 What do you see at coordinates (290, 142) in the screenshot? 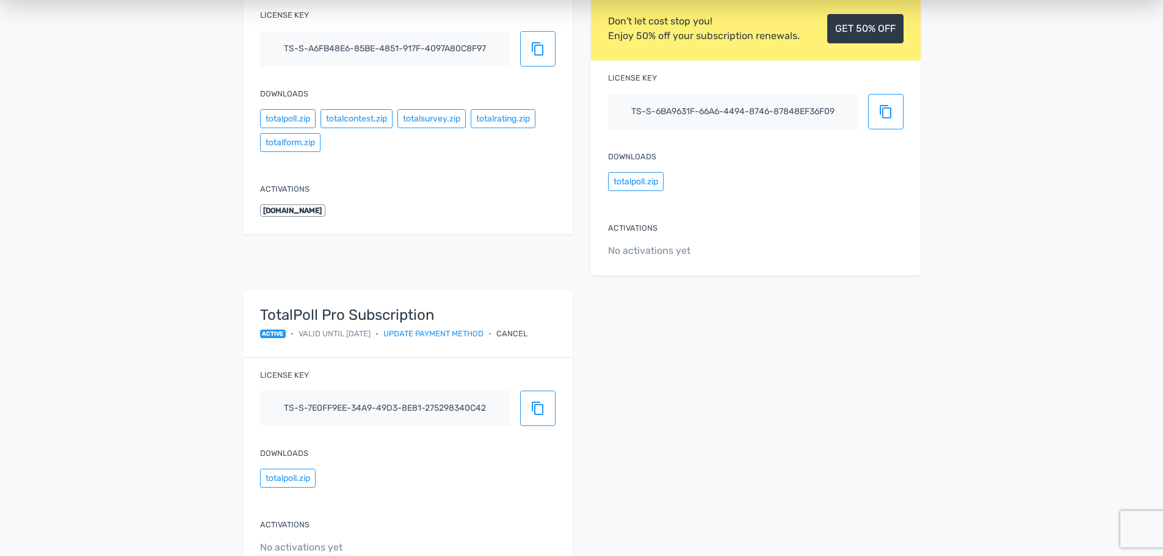
I see `button: totalform.zip` at bounding box center [290, 142].